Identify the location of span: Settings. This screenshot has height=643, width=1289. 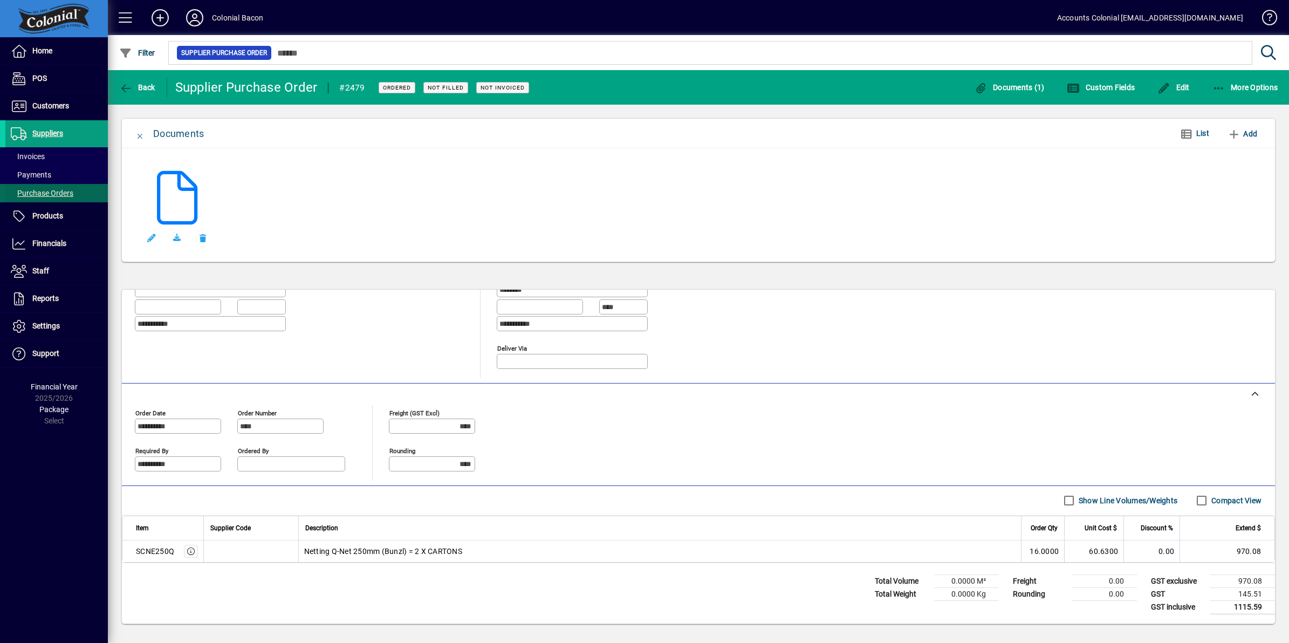
(46, 326).